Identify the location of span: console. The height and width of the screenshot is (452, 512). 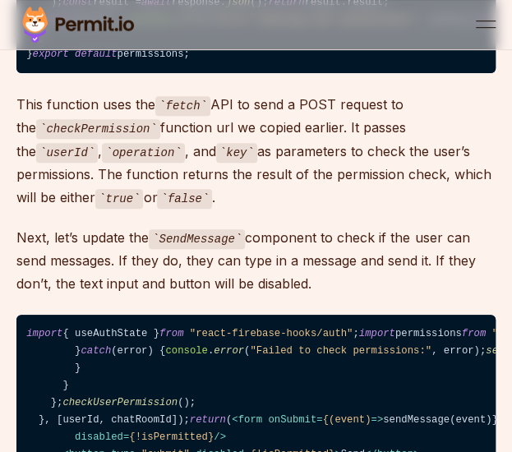
(186, 351).